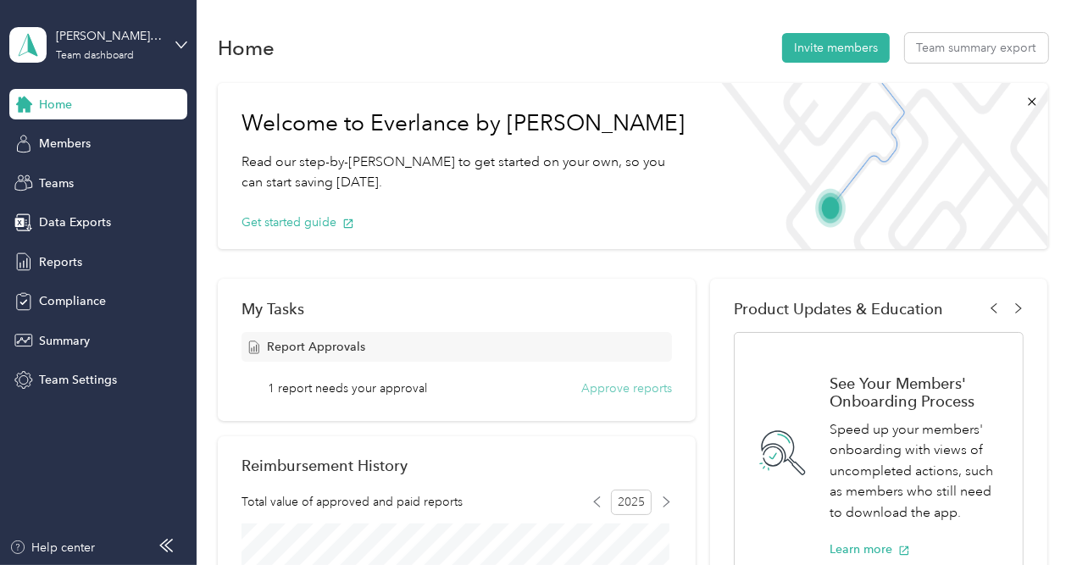 The height and width of the screenshot is (565, 1077). What do you see at coordinates (64, 143) in the screenshot?
I see `span: Members` at bounding box center [64, 143].